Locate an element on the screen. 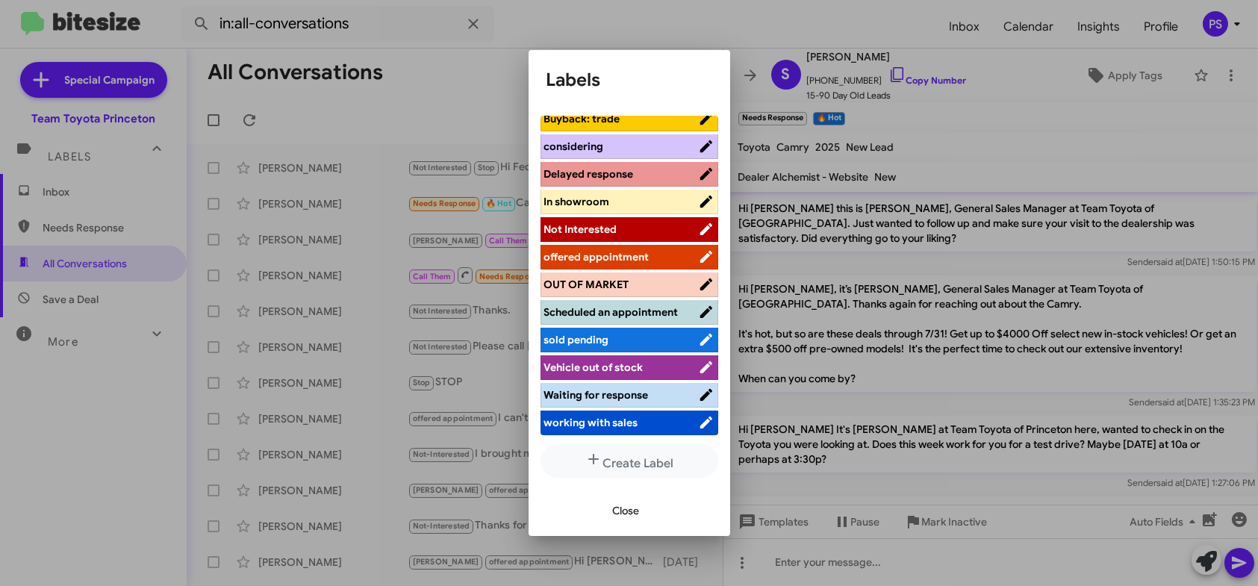 The image size is (1258, 586). span: Vehicle out of stock is located at coordinates (593, 367).